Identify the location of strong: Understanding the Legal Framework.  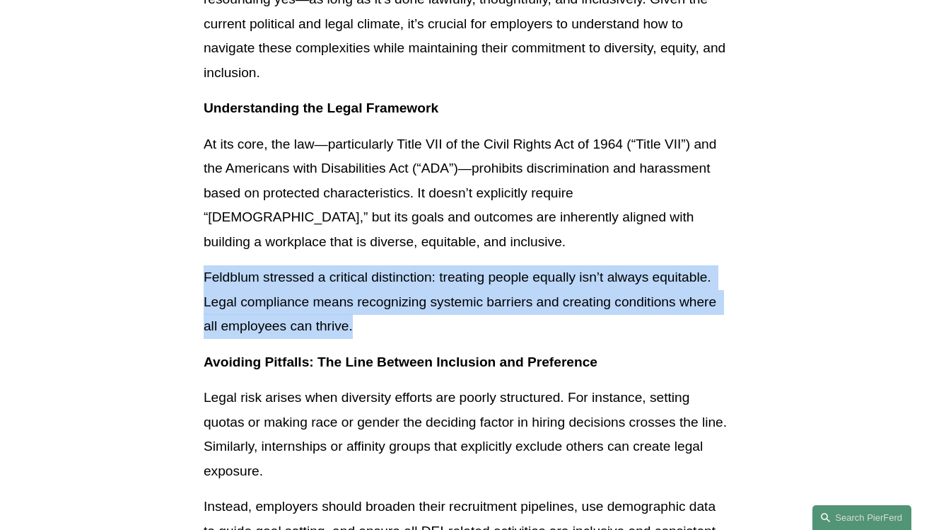
(321, 107).